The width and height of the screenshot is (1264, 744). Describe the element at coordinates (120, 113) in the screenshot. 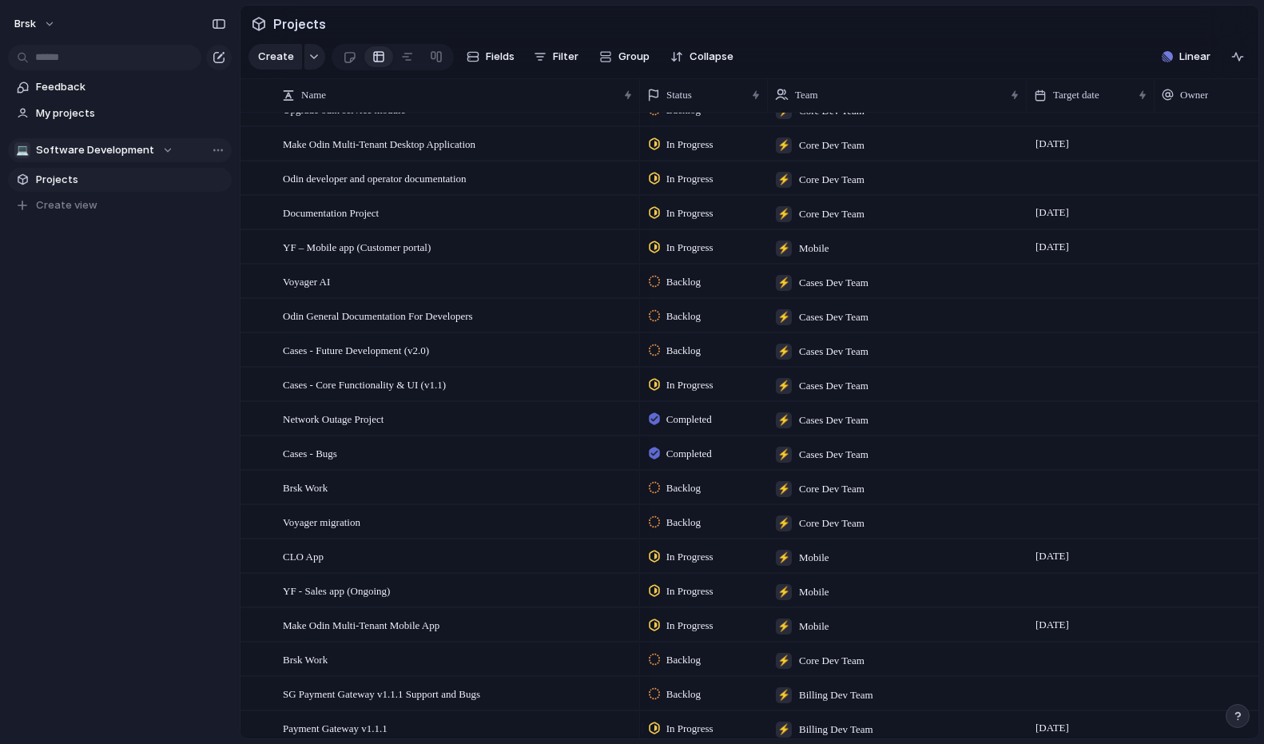

I see `a: My projects` at that location.